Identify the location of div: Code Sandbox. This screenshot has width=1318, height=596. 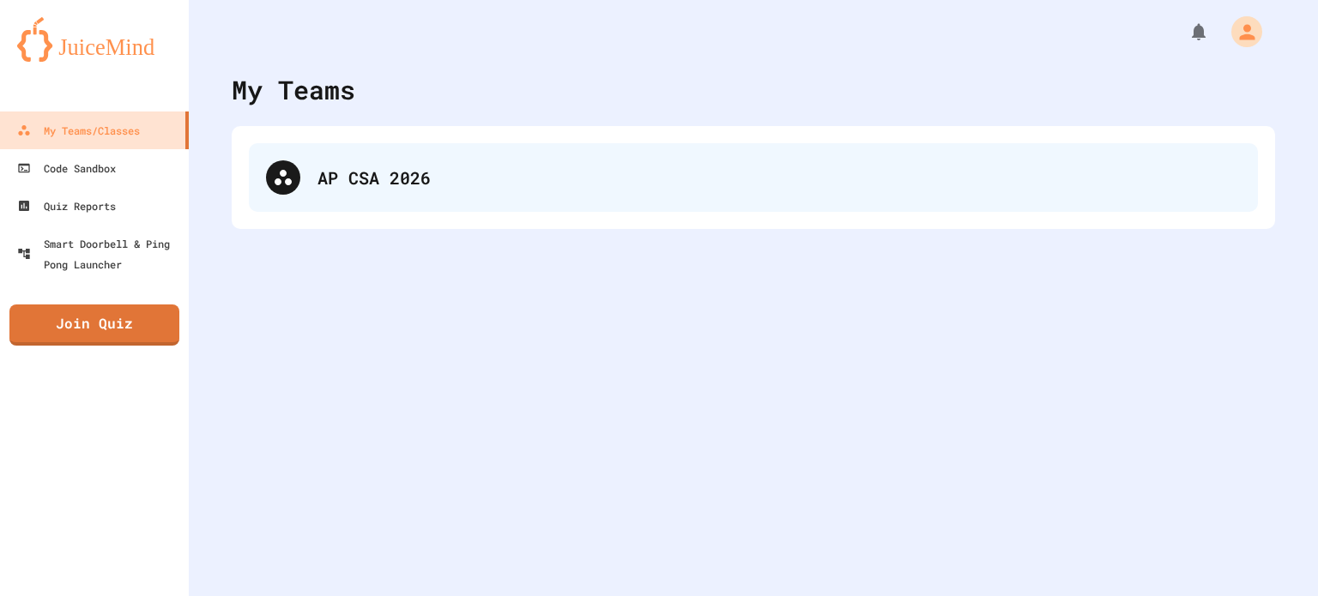
(66, 168).